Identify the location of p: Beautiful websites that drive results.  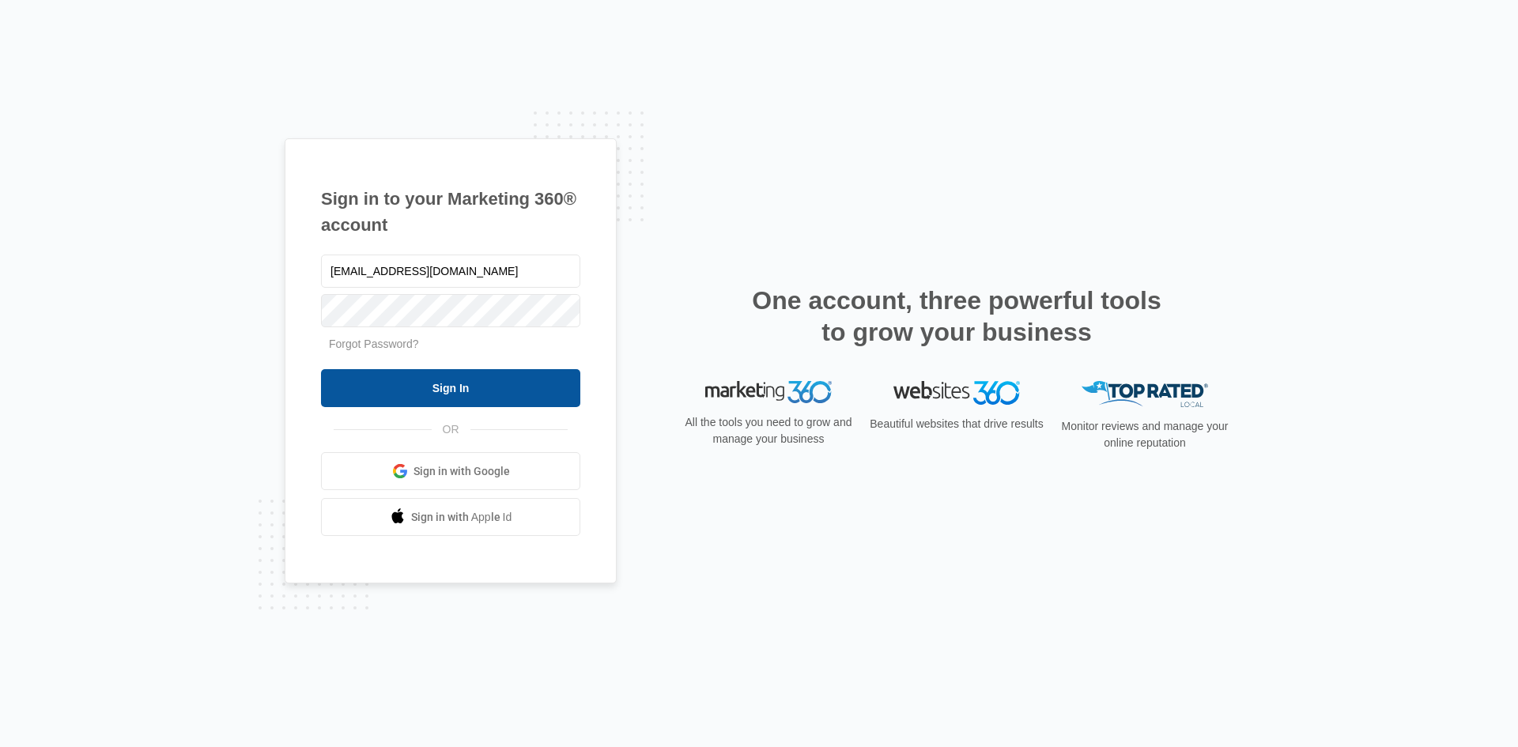
(957, 424).